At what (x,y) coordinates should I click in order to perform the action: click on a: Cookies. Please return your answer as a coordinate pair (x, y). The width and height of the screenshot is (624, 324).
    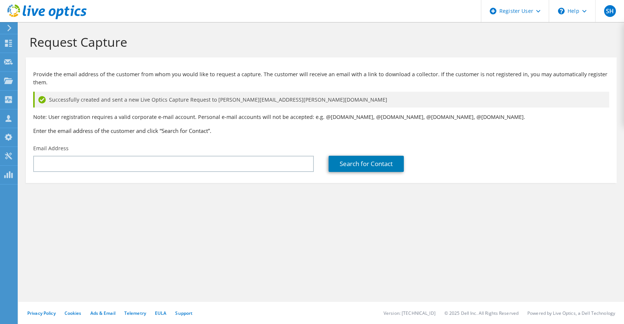
    Looking at the image, I should click on (73, 313).